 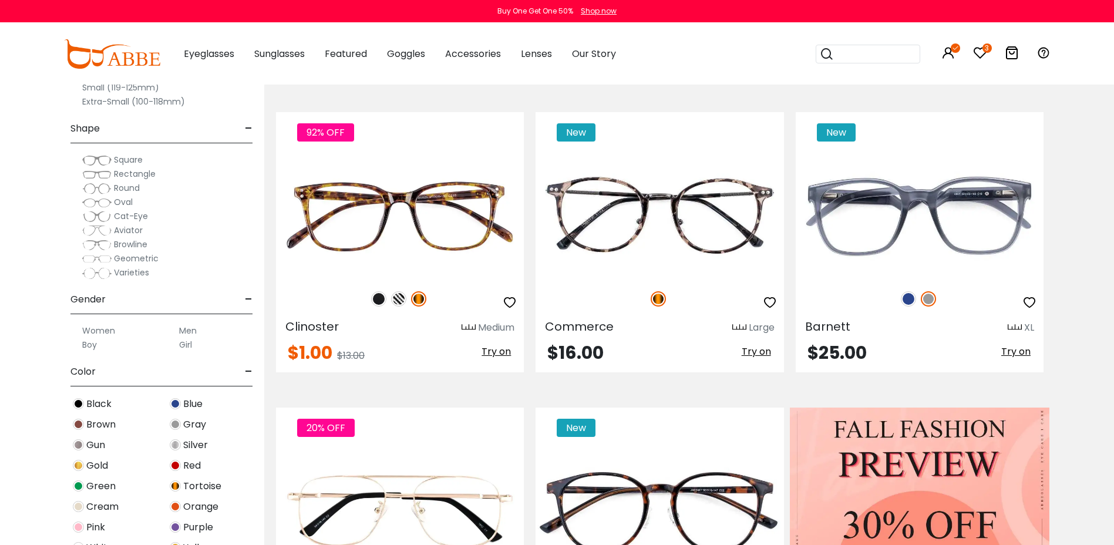 What do you see at coordinates (194, 425) in the screenshot?
I see `span: Gray` at bounding box center [194, 425].